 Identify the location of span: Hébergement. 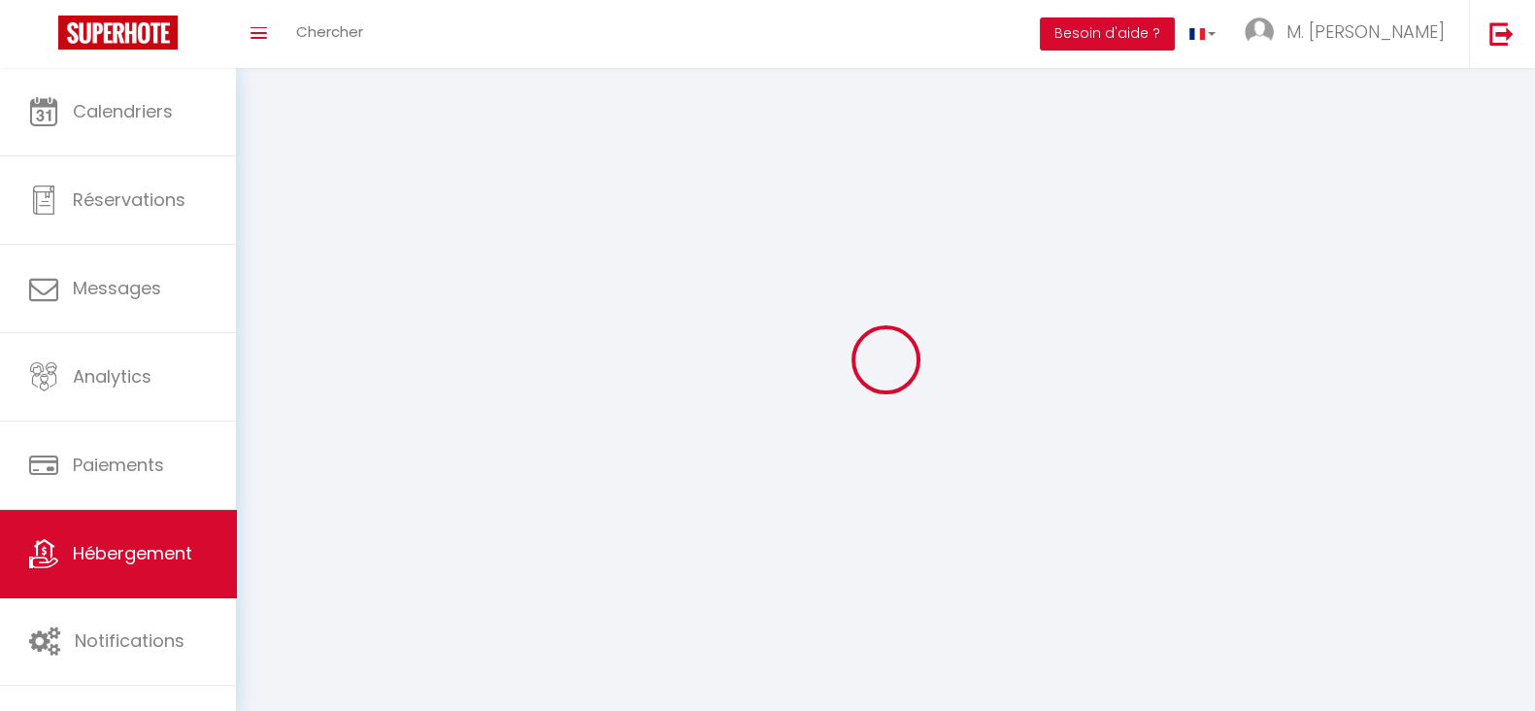
(132, 552).